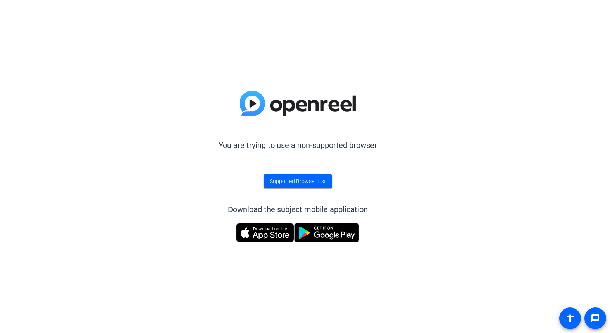  What do you see at coordinates (595, 319) in the screenshot?
I see `mat-icon: message` at bounding box center [595, 319].